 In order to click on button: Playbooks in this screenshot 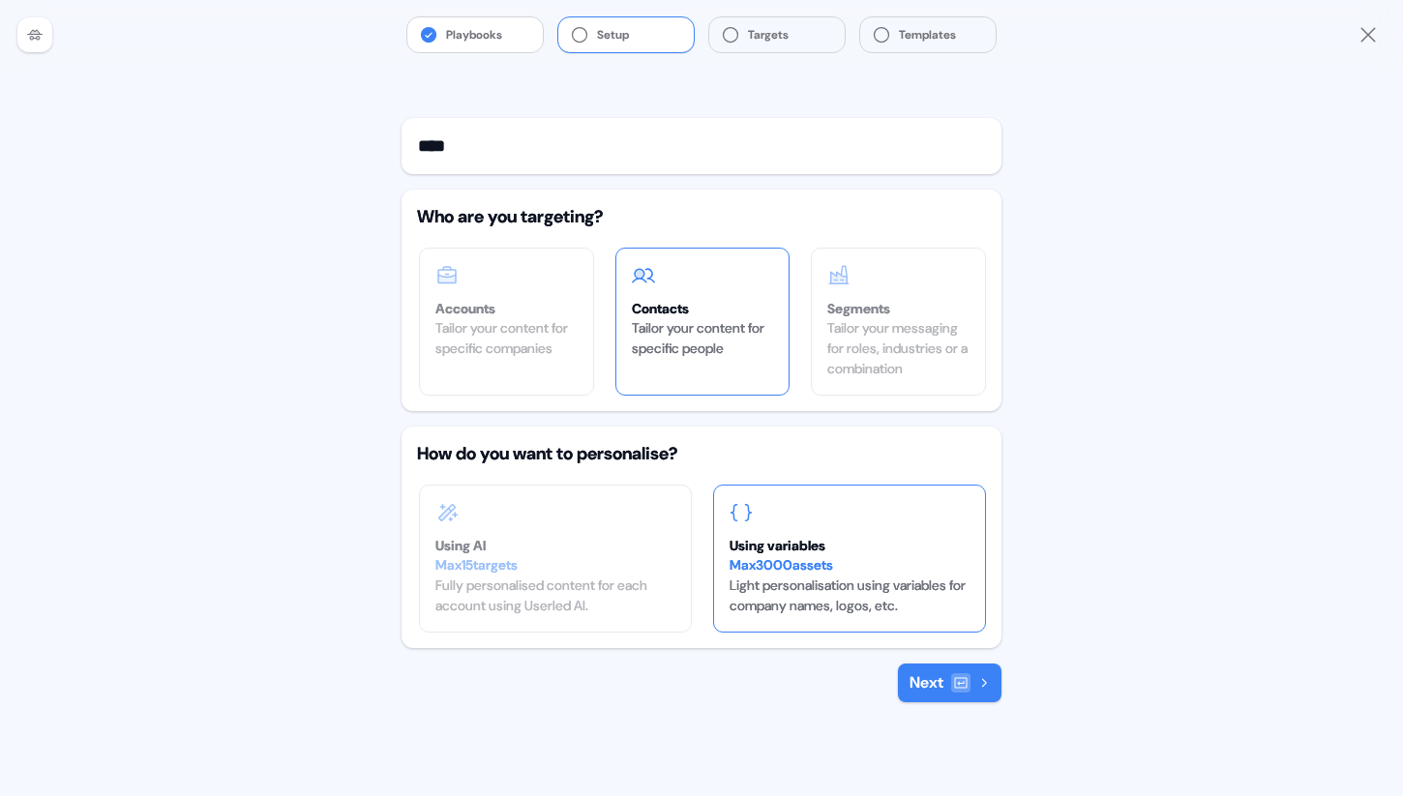, I will do `click(475, 35)`.